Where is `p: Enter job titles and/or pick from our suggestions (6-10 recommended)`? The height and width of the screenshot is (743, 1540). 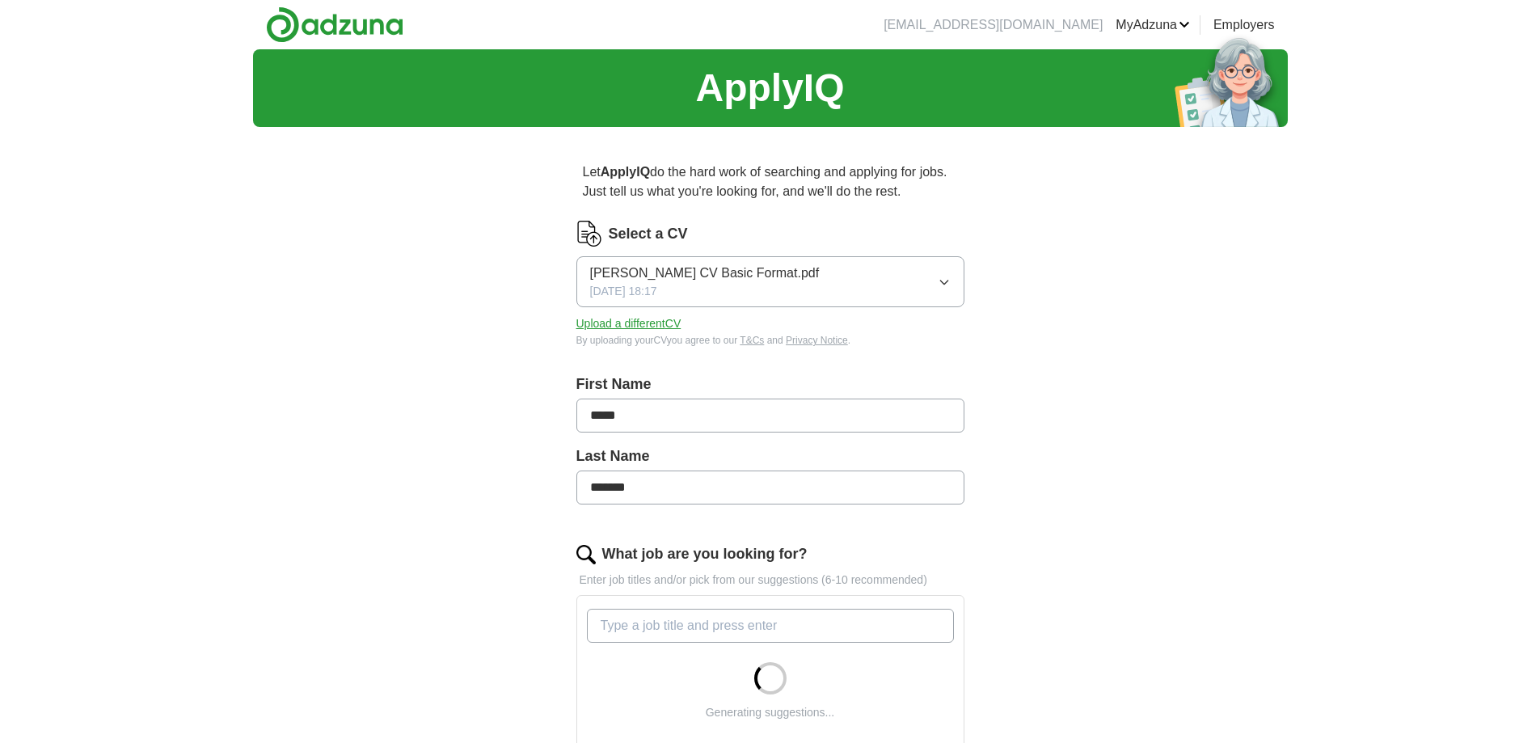 p: Enter job titles and/or pick from our suggestions (6-10 recommended) is located at coordinates (770, 580).